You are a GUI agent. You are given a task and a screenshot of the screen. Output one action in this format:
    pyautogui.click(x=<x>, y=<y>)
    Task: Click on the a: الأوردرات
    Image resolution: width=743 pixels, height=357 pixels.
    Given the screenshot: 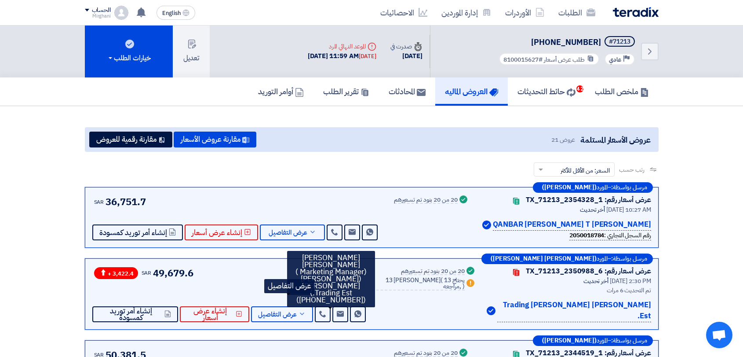 What is the action you would take?
    pyautogui.click(x=524, y=12)
    